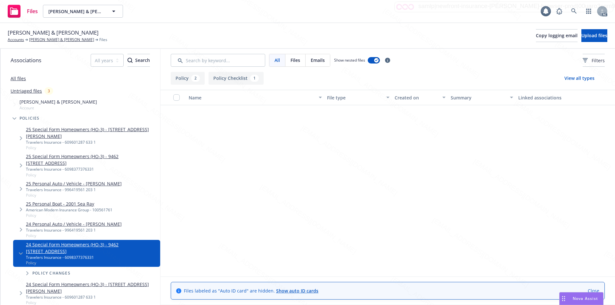 The image size is (615, 305). Describe the element at coordinates (350, 60) in the screenshot. I see `span: Show nested files` at that location.